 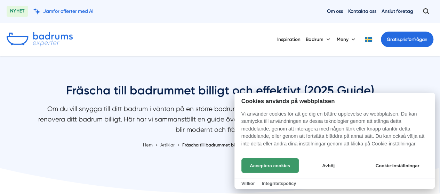 I want to click on button: Cookie-inställningar, so click(x=397, y=166).